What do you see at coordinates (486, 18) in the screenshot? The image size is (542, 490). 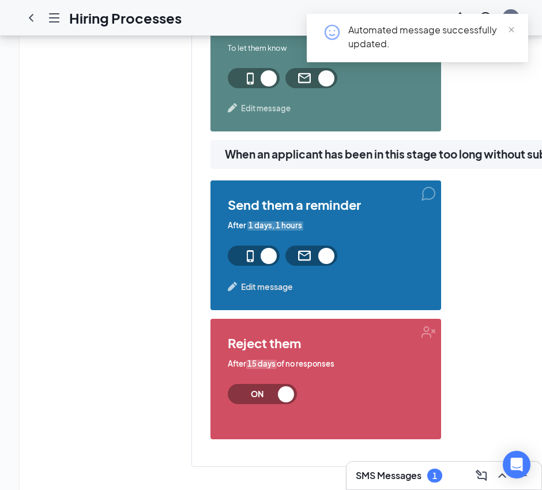 I see `svg: QuestionInfo` at bounding box center [486, 18].